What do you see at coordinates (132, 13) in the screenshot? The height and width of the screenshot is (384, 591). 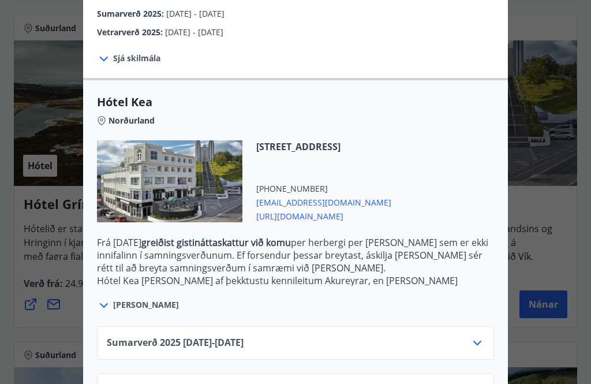 I see `span: Sumarverð 2025 :` at bounding box center [132, 13].